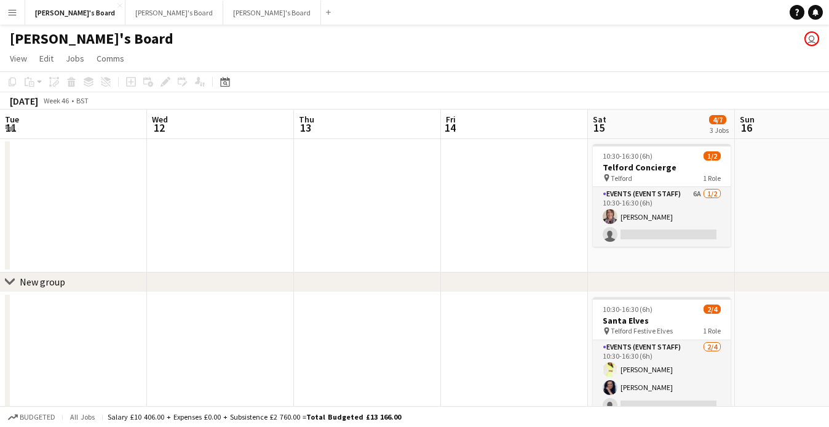  I want to click on app-user-avatar: Leanne Parker, so click(812, 39).